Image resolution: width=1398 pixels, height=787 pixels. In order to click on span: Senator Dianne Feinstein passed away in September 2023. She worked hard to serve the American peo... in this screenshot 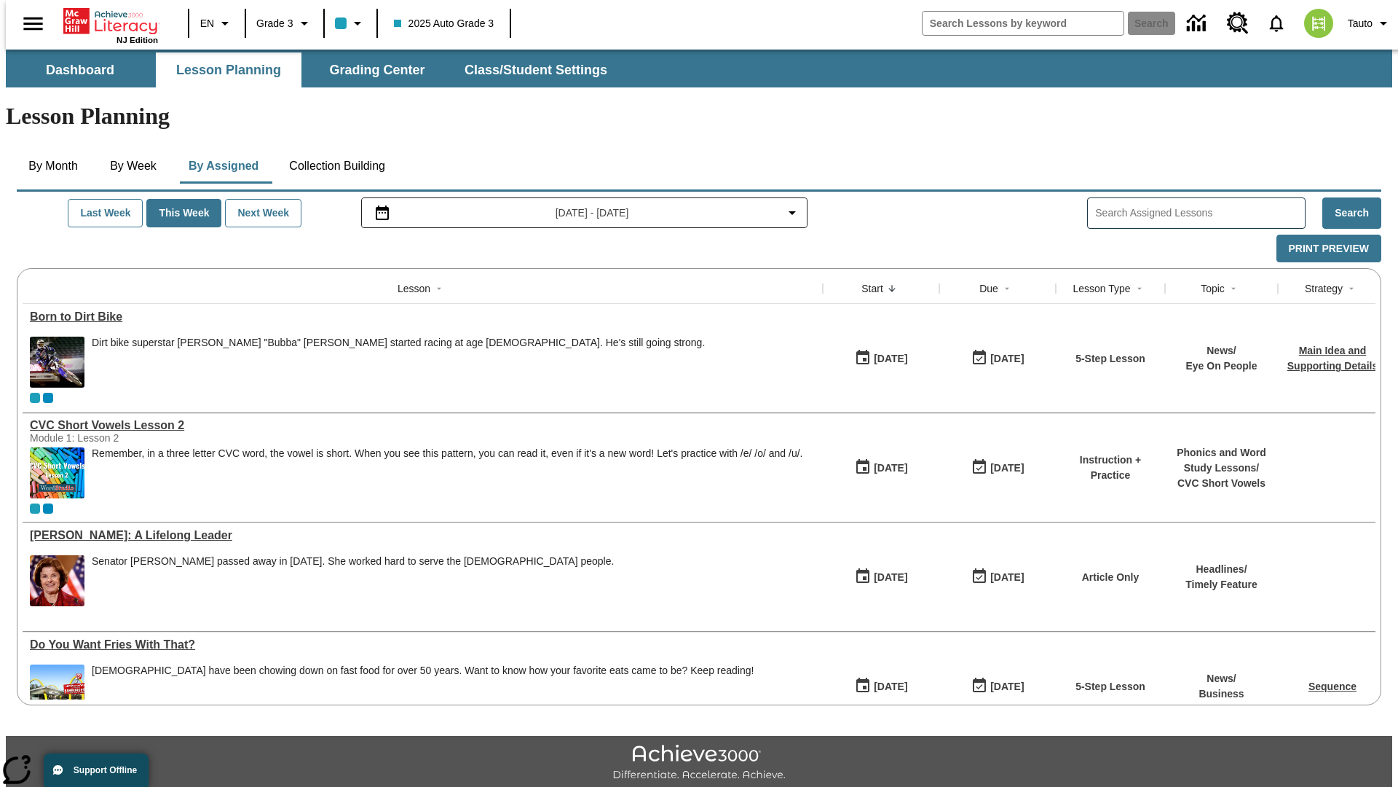, I will do `click(353, 581)`.